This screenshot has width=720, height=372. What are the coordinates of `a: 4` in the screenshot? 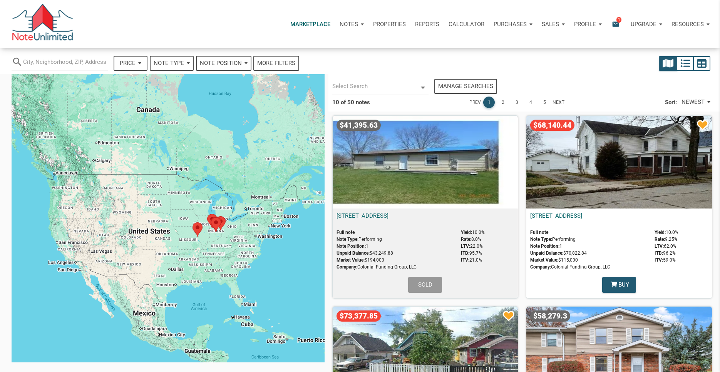 It's located at (530, 102).